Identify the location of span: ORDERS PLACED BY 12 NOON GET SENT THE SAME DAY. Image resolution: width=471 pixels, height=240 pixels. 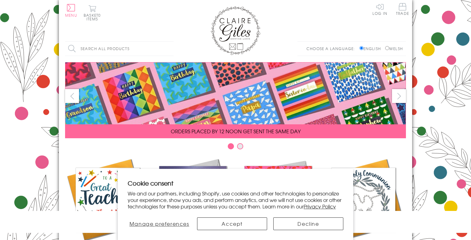
(236, 131).